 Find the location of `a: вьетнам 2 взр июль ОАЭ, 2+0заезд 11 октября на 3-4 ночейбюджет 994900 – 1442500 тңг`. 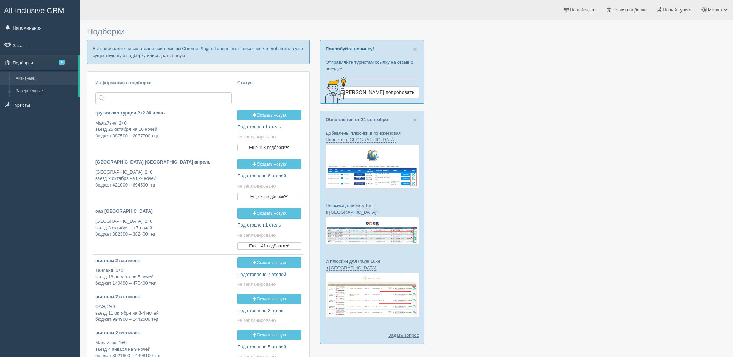

a: вьетнам 2 взр июль ОАЭ, 2+0заезд 11 октября на 3-4 ночейбюджет 994900 – 1442500 тңг is located at coordinates (164, 308).